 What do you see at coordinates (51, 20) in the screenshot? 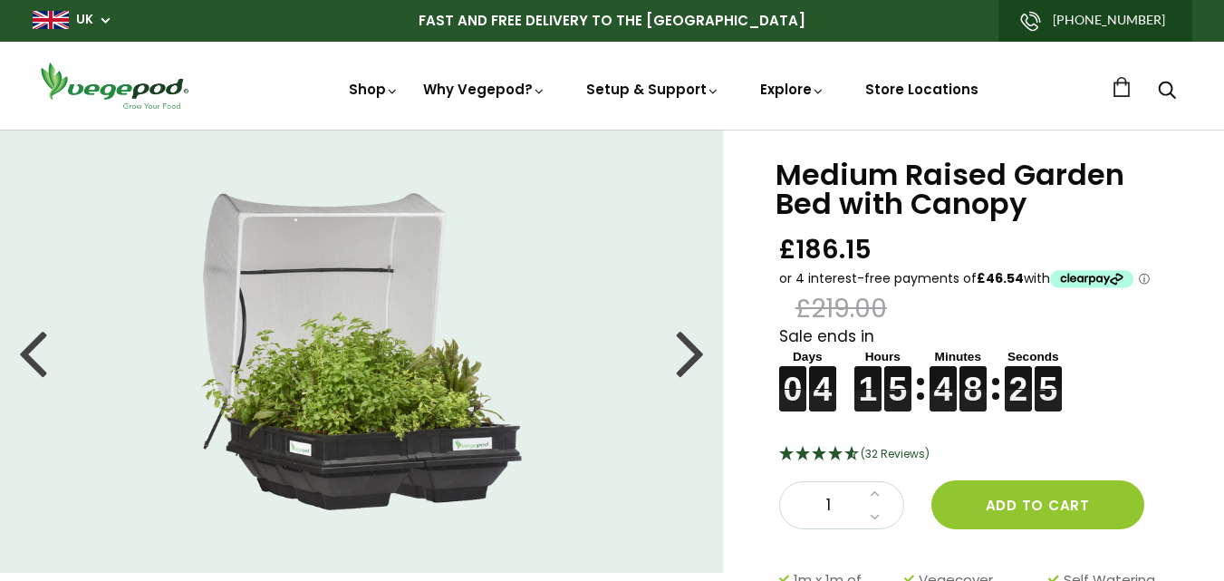
I see `img: gb_large.png` at bounding box center [51, 20].